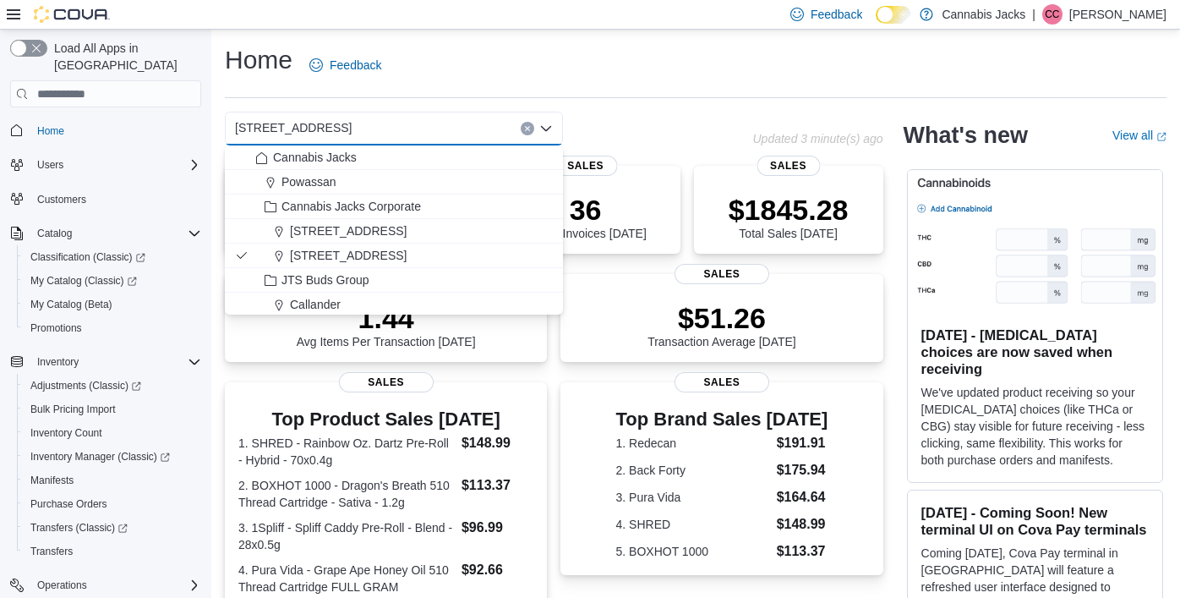 The image size is (1180, 598). I want to click on div: Choose from the following options, so click(394, 268).